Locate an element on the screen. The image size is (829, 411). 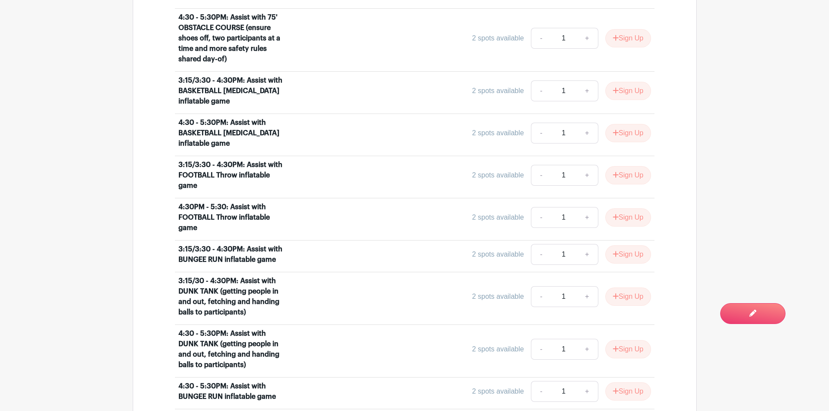
div: 4:30 - 5:30PM: Assist with BUNGEE RUN inflatable game is located at coordinates (232, 392).